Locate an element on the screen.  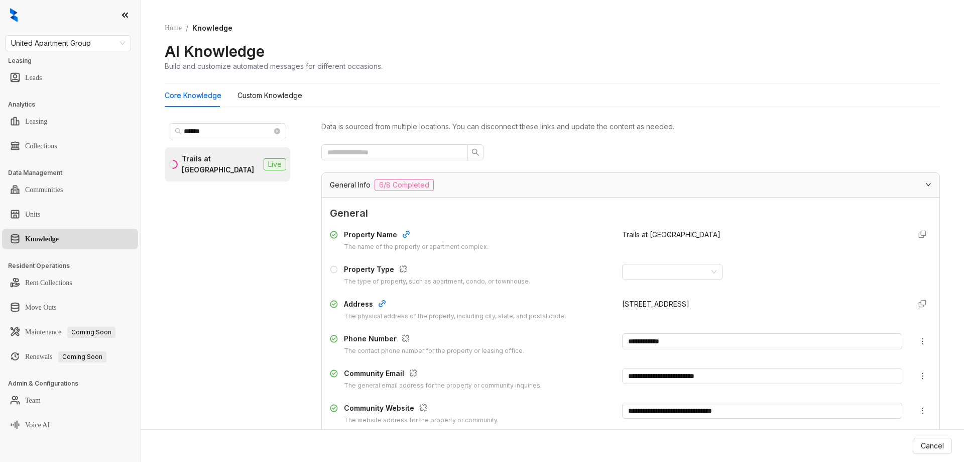
div: The general email address for the property or community inquiries. is located at coordinates (443, 385).